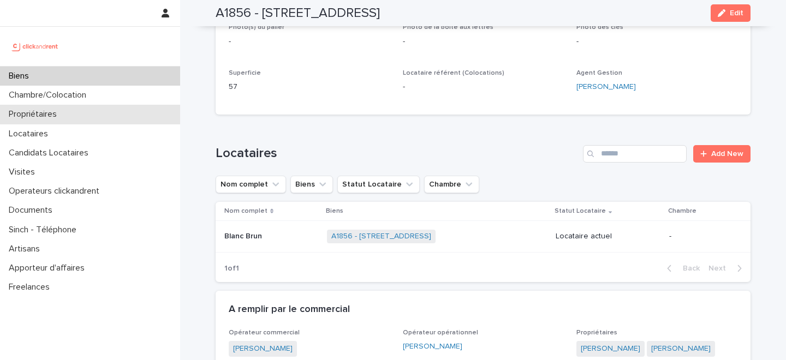  I want to click on p: 1 of 1, so click(231, 269).